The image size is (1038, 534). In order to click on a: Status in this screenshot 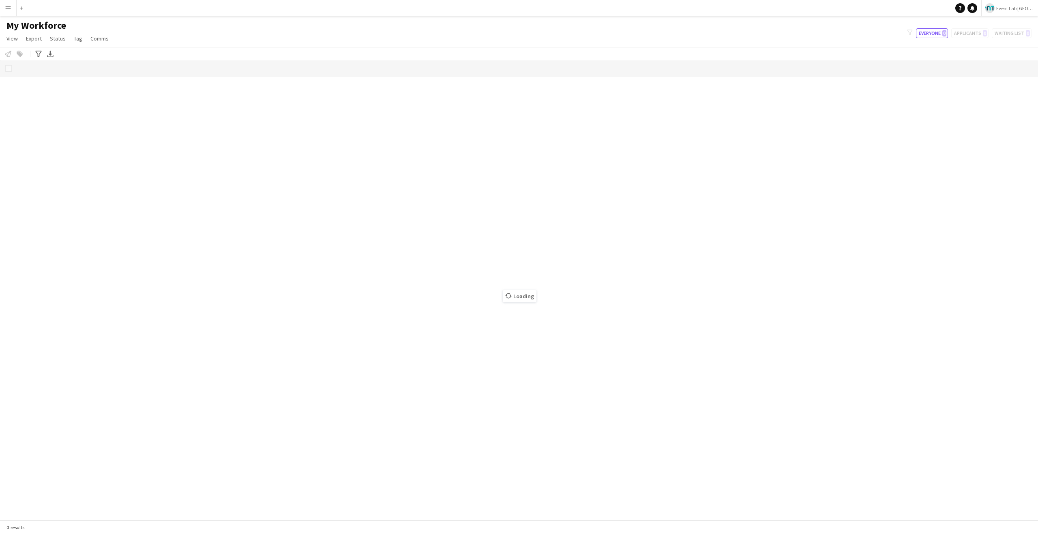, I will do `click(58, 39)`.